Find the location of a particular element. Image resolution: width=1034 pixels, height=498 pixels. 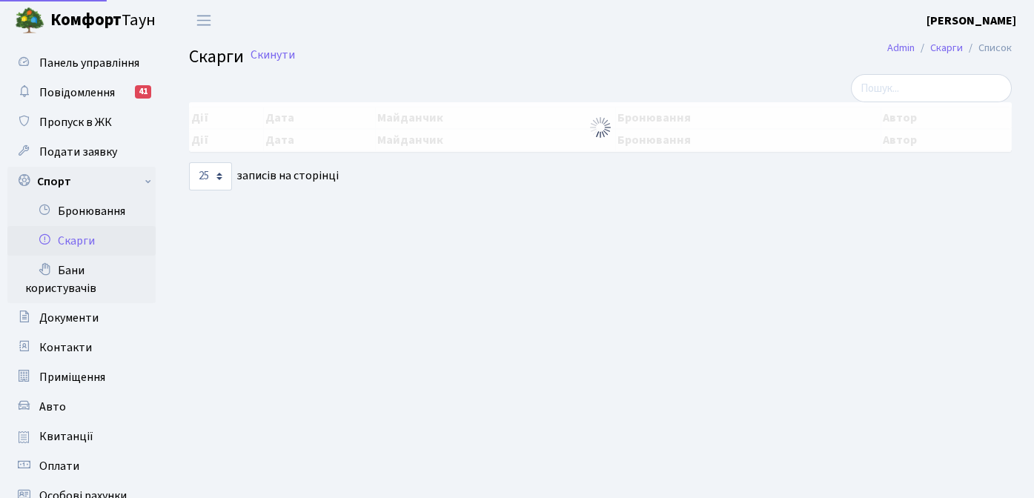

a: Admin is located at coordinates (901, 47).